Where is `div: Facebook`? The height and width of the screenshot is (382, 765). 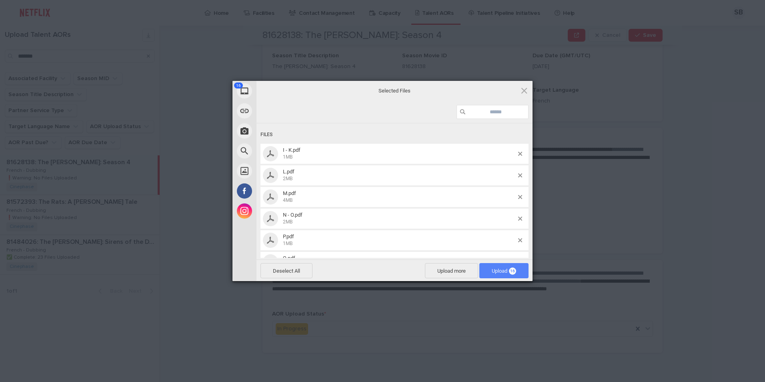
div: Facebook is located at coordinates (281, 191).